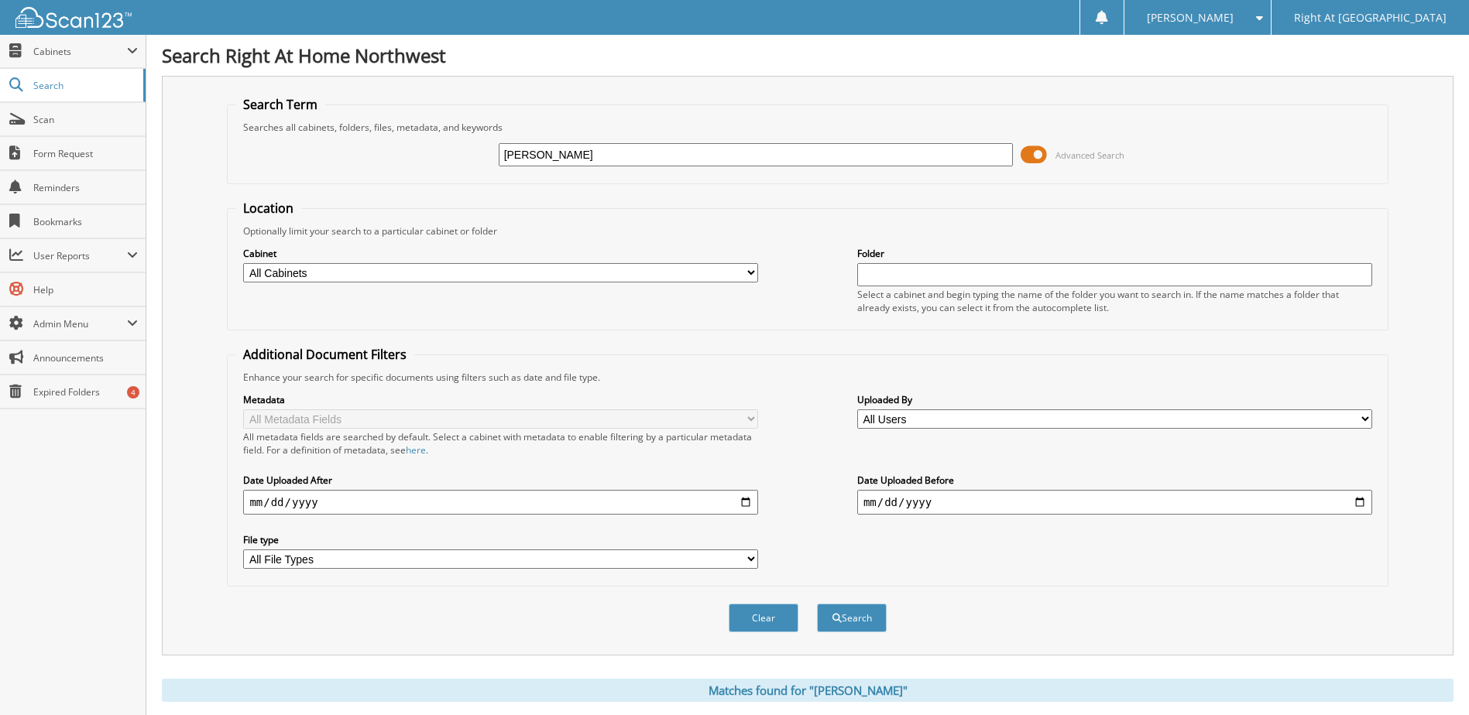 This screenshot has height=715, width=1469. What do you see at coordinates (1114, 399) in the screenshot?
I see `label: Uploaded By` at bounding box center [1114, 399].